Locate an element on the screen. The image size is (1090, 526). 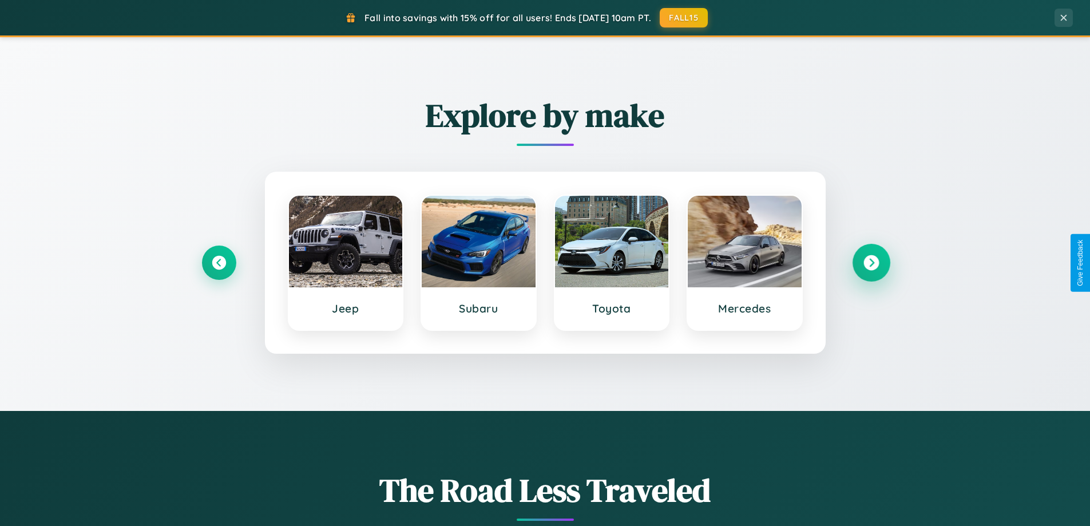
h3: Toyota is located at coordinates (612, 309).